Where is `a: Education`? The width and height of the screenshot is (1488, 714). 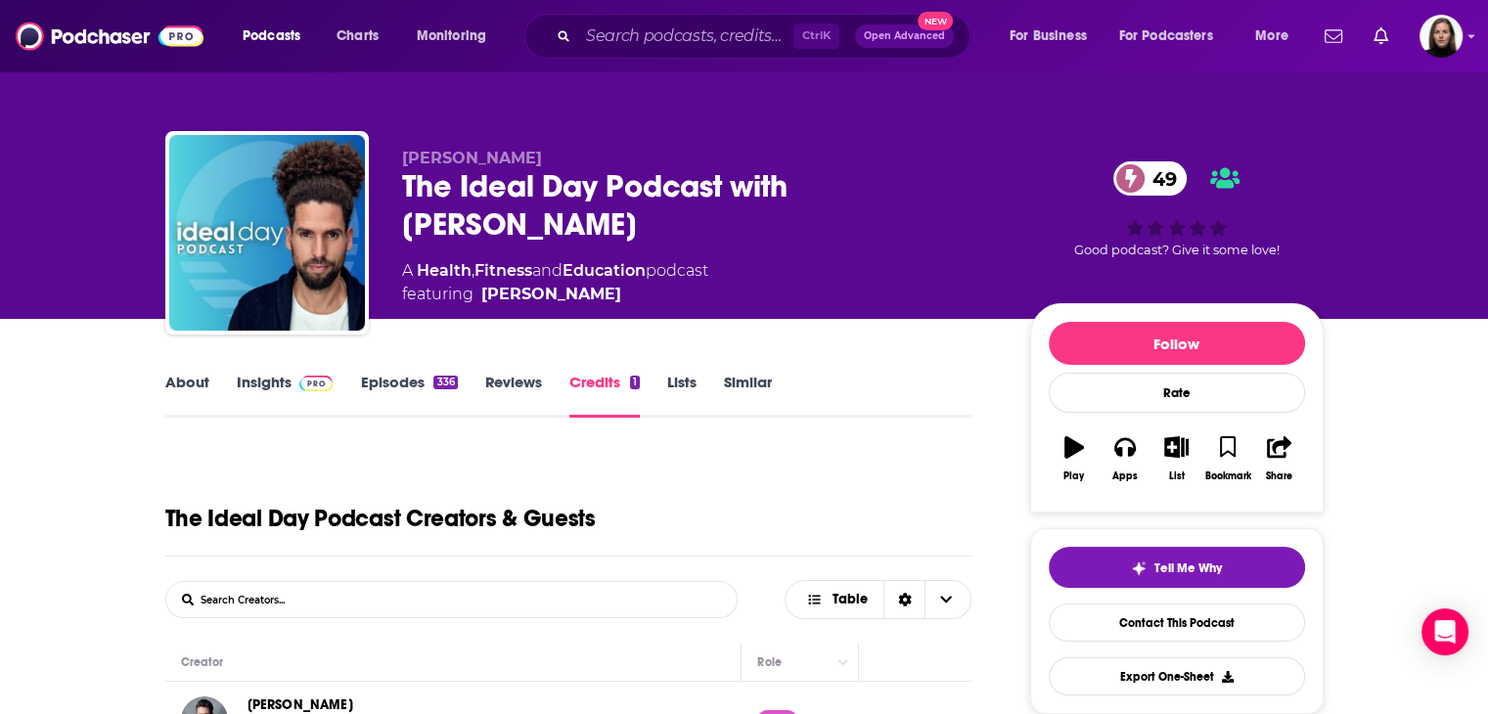
a: Education is located at coordinates (604, 270).